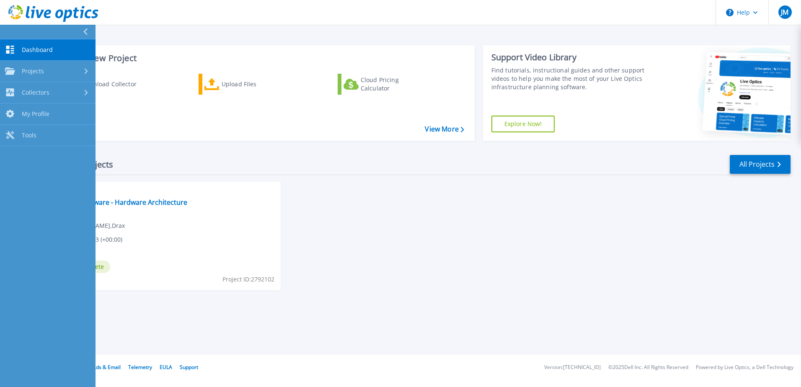  What do you see at coordinates (570, 57) in the screenshot?
I see `div: Support Video Library` at bounding box center [570, 57].